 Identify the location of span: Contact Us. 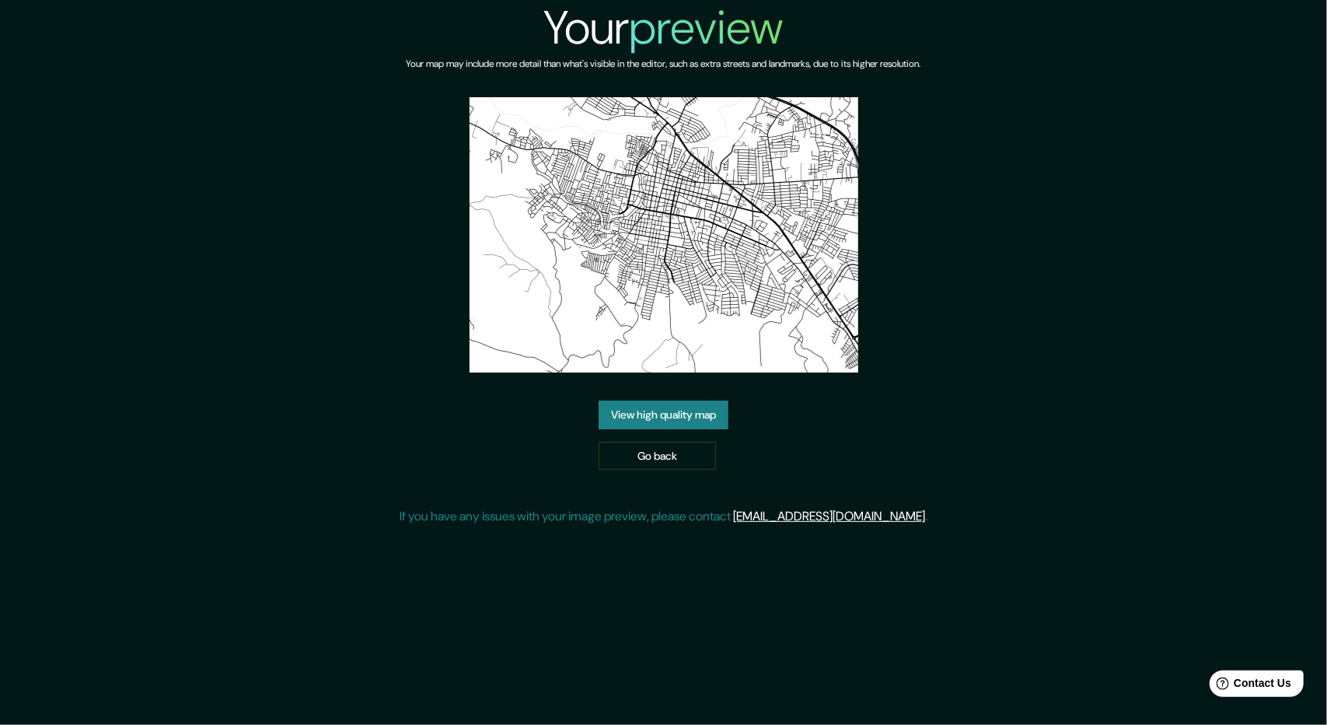
(74, 19).